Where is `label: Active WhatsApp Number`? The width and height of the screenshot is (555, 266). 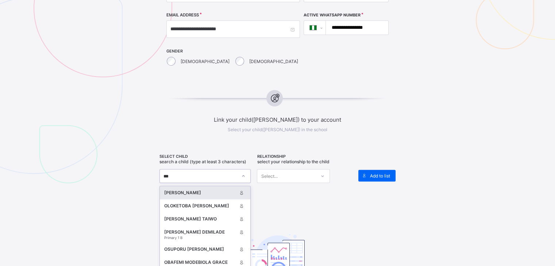
label: Active WhatsApp Number is located at coordinates (332, 15).